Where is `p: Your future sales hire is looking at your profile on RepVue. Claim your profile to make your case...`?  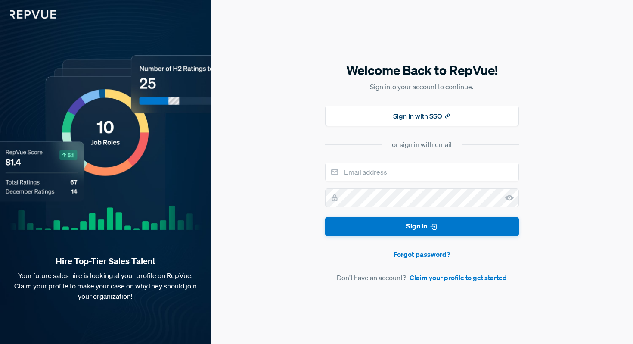
p: Your future sales hire is looking at your profile on RepVue. Claim your profile to make your case... is located at coordinates (106, 286).